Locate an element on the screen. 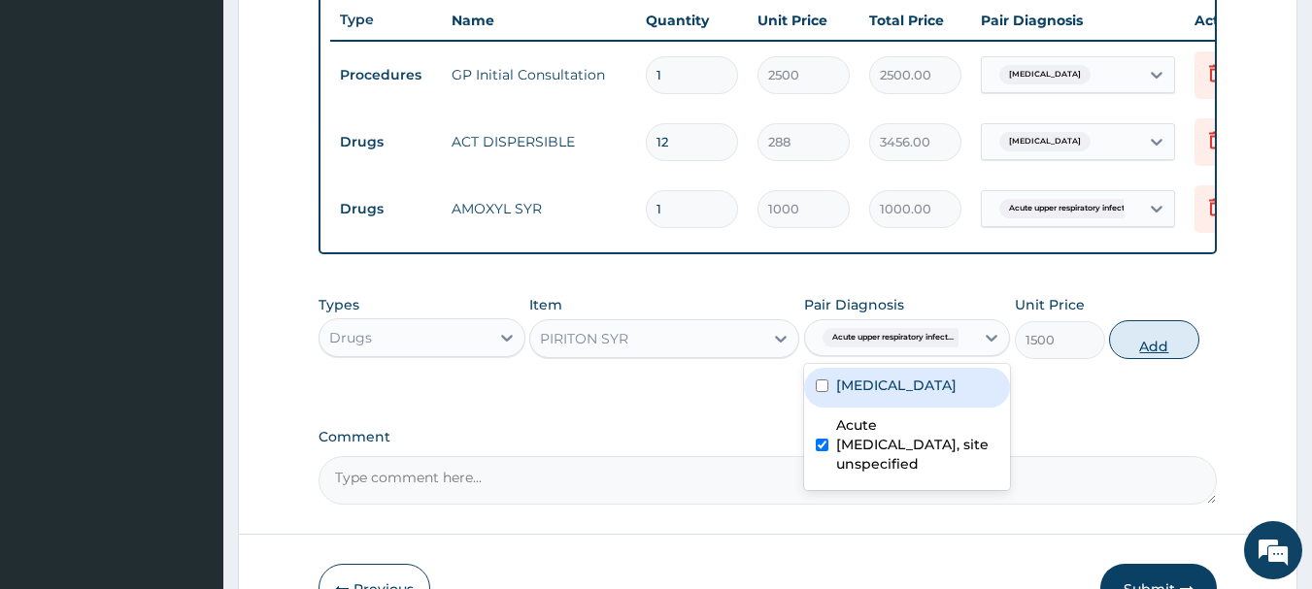 The width and height of the screenshot is (1312, 589). th: Unit Price is located at coordinates (803, 20).